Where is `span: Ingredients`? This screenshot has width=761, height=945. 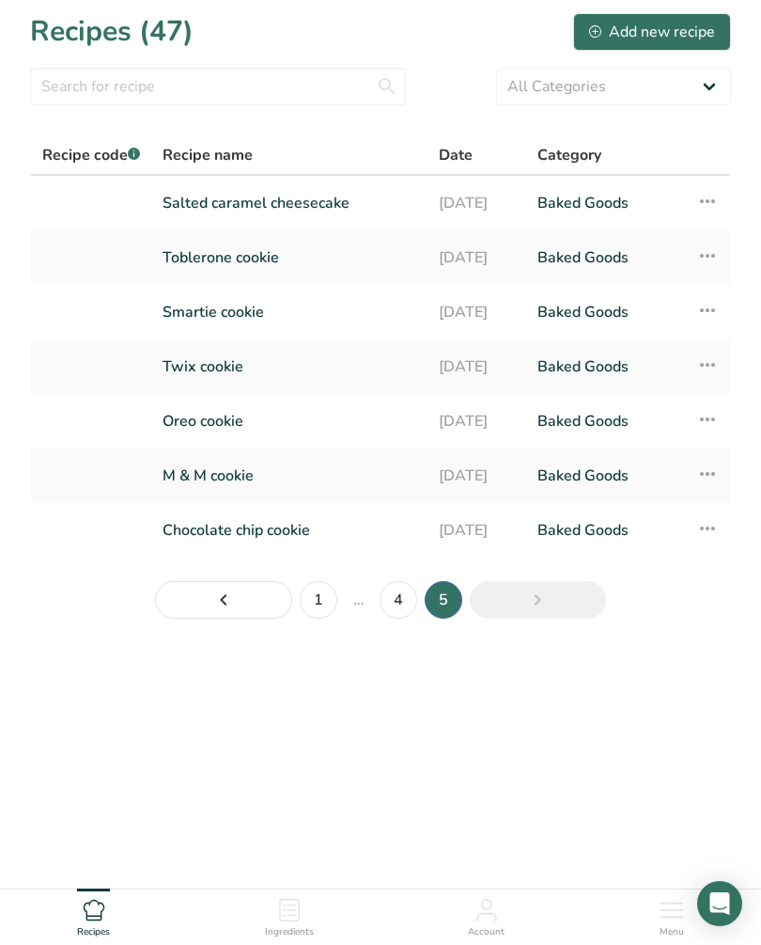
span: Ingredients is located at coordinates (290, 931).